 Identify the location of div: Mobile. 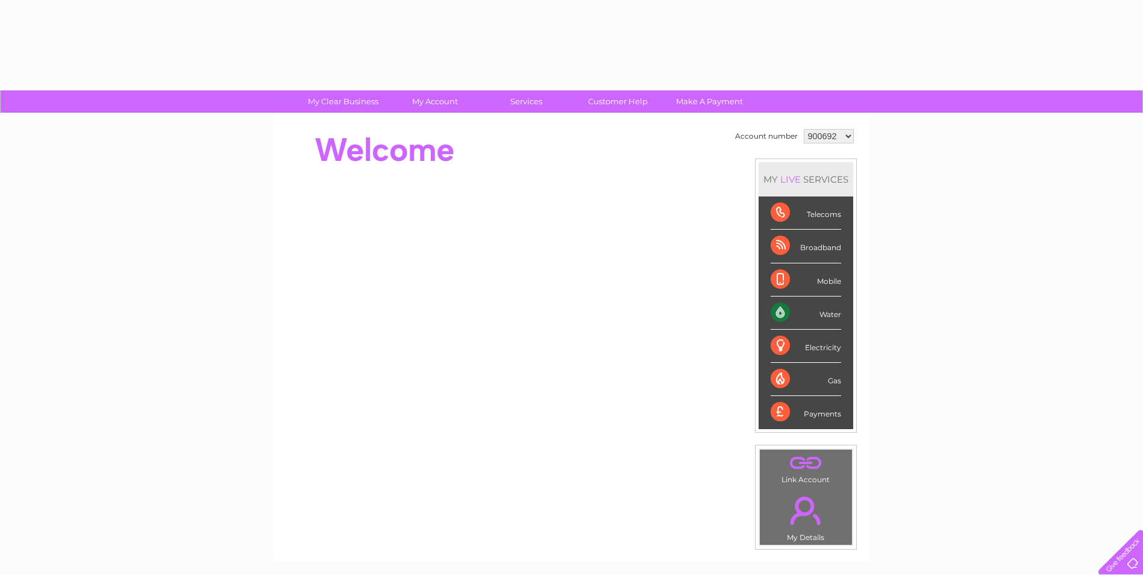
(806, 280).